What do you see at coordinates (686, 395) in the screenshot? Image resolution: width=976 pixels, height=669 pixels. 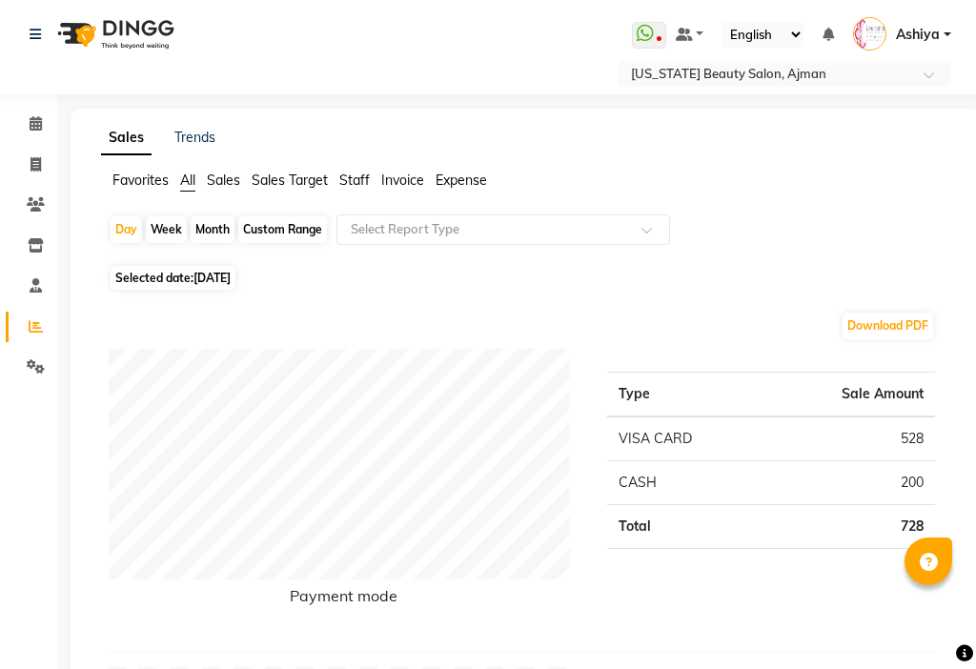 I see `th: Type` at bounding box center [686, 395].